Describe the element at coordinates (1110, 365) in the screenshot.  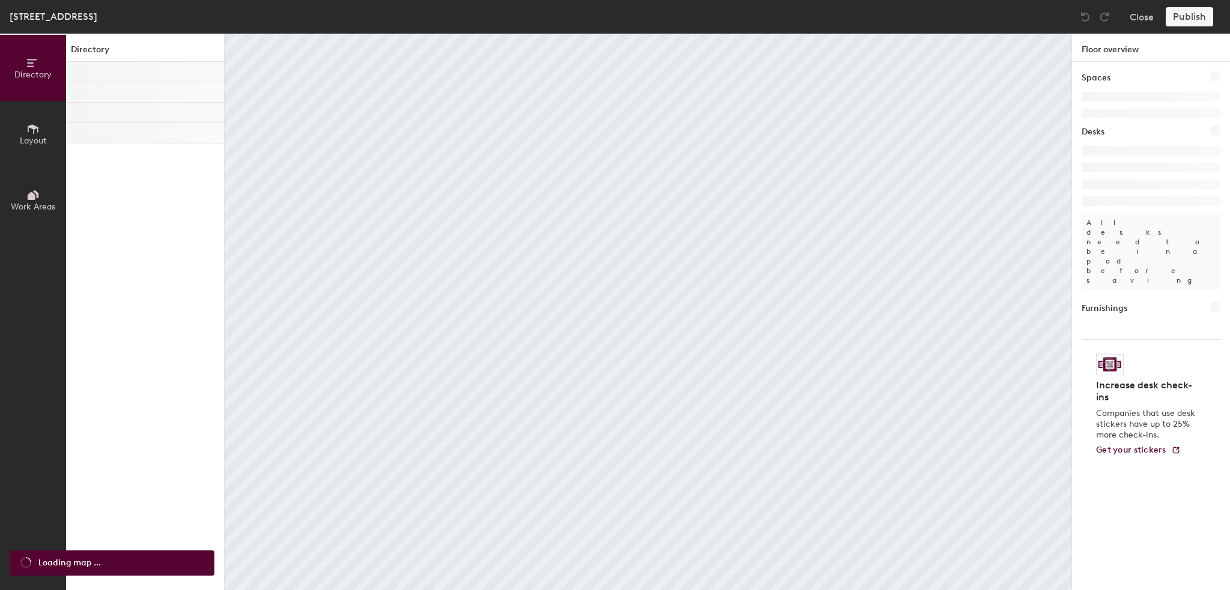
I see `img: Sticker logo` at that location.